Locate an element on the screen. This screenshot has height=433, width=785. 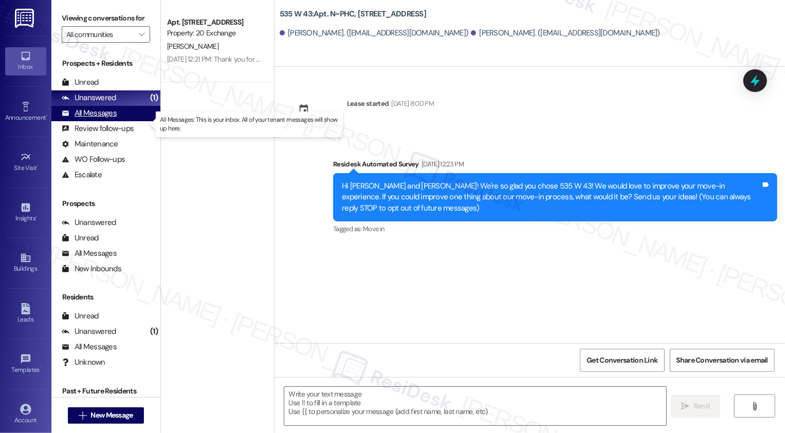
p: All Messages: This is your inbox. All of your tenant messages will show up here. is located at coordinates (249, 124).